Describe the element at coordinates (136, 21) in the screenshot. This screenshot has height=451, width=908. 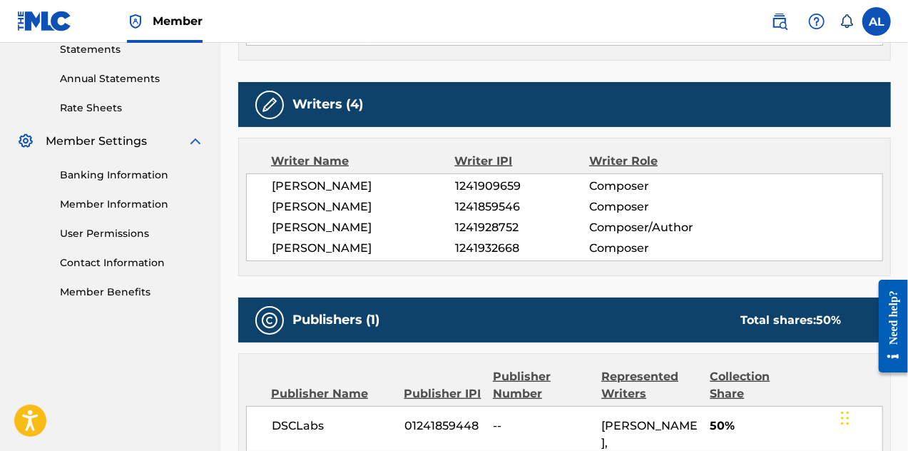
I see `img: Top Rightsholder` at that location.